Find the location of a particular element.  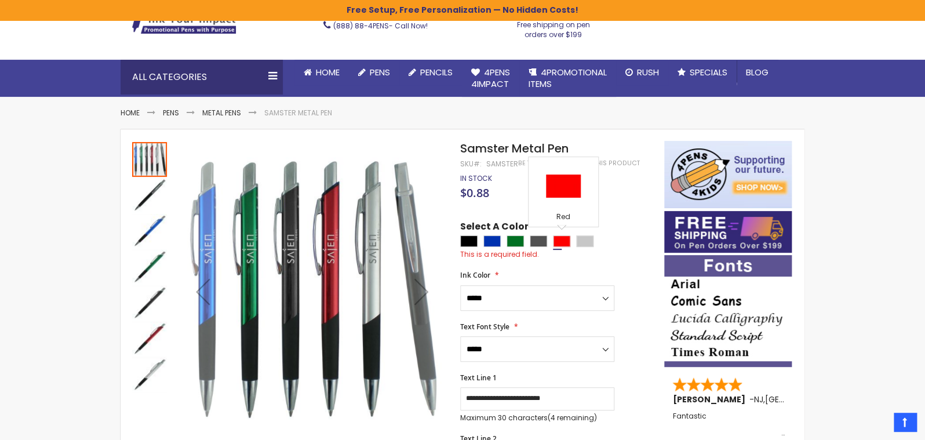

span: Pens is located at coordinates (380, 72).